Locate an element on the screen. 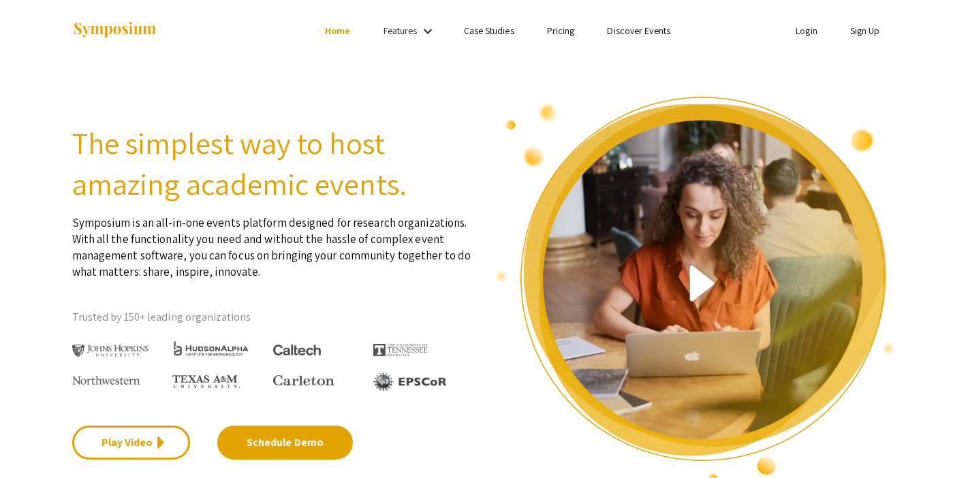  img: EPSCOR is located at coordinates (411, 381).